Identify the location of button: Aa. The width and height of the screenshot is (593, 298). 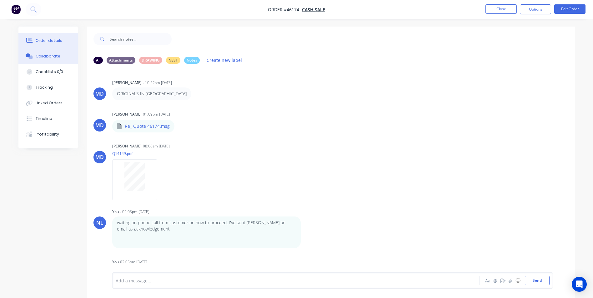
(488, 281).